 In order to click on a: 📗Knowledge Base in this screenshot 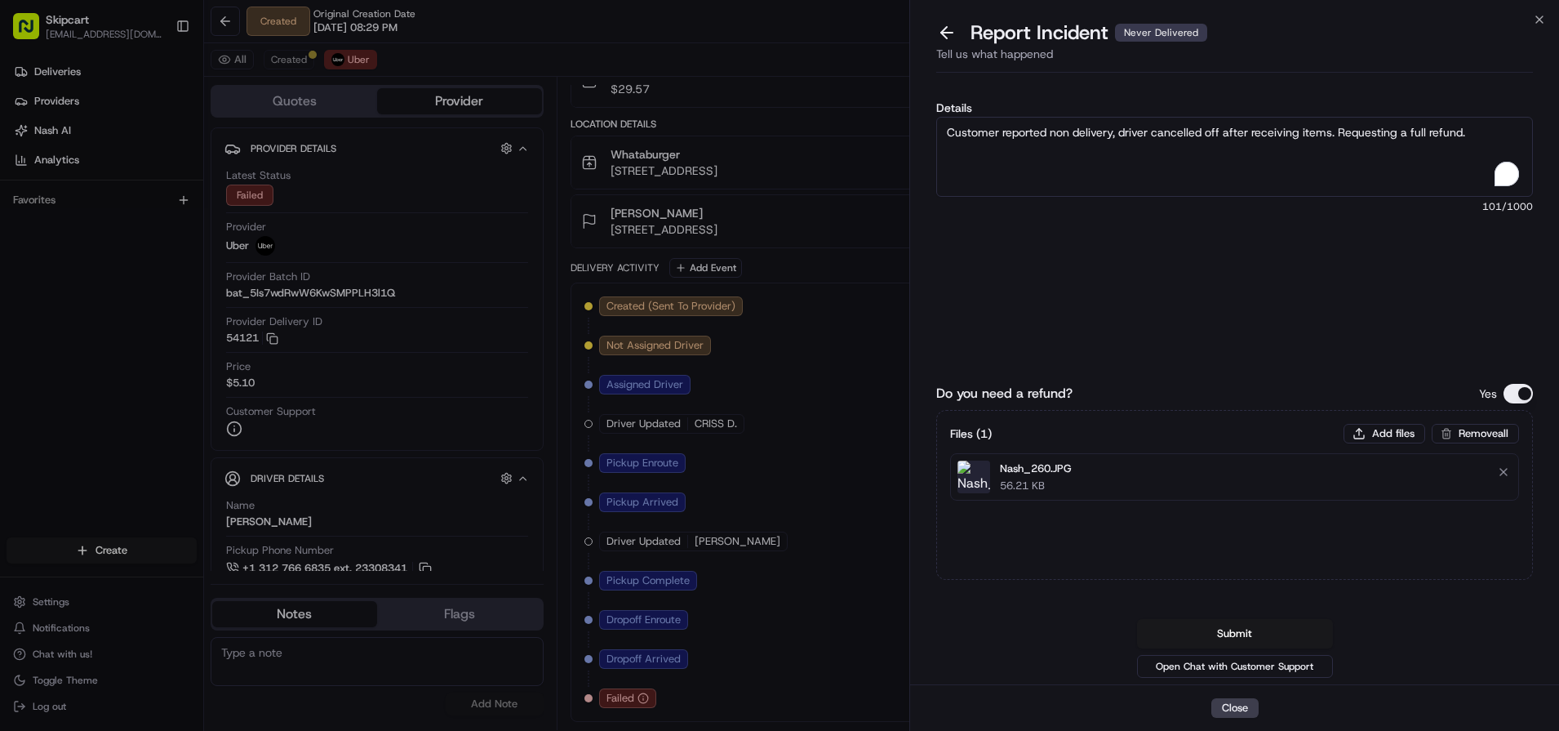, I will do `click(70, 245)`.